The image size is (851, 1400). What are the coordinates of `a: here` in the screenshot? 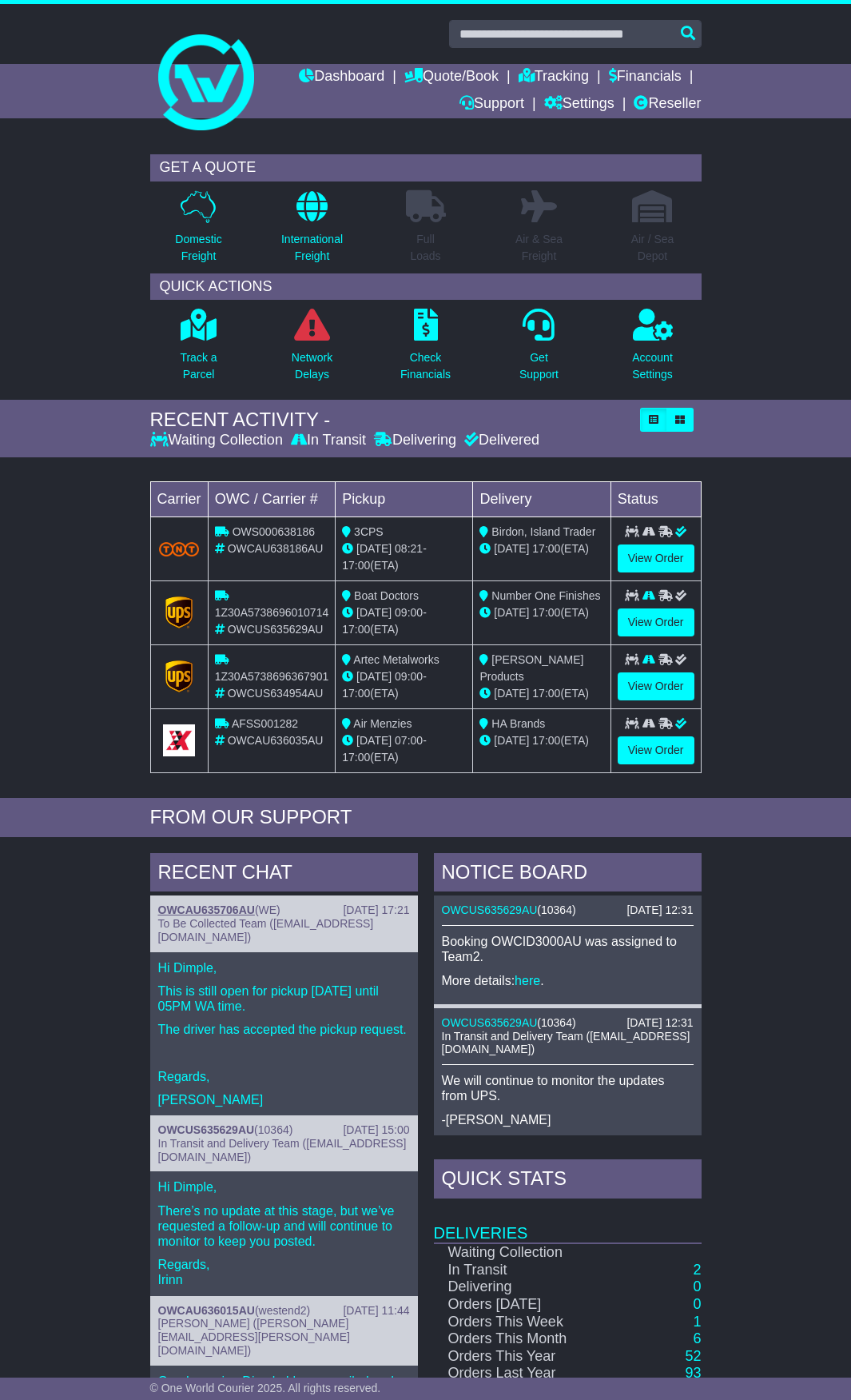 It's located at (527, 980).